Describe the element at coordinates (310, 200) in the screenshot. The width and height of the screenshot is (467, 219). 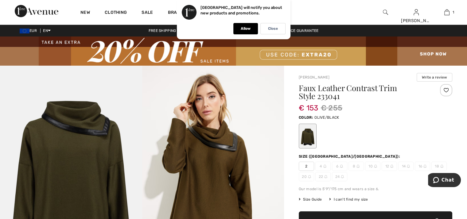
I see `span: Size Guide` at that location.